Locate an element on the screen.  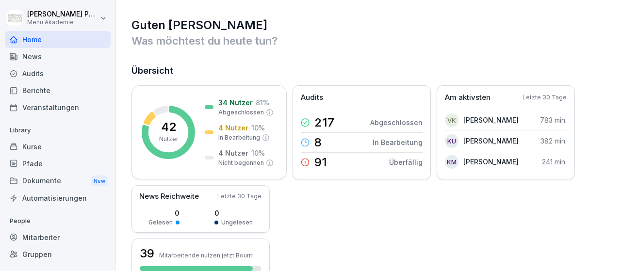
div: Mitarbeiter is located at coordinates (58, 237).